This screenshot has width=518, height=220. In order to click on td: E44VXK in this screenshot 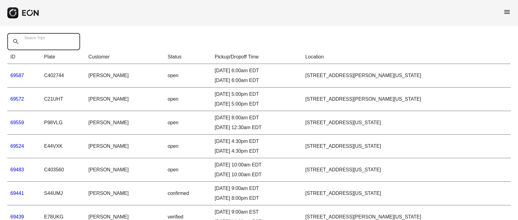, I will do `click(63, 146)`.